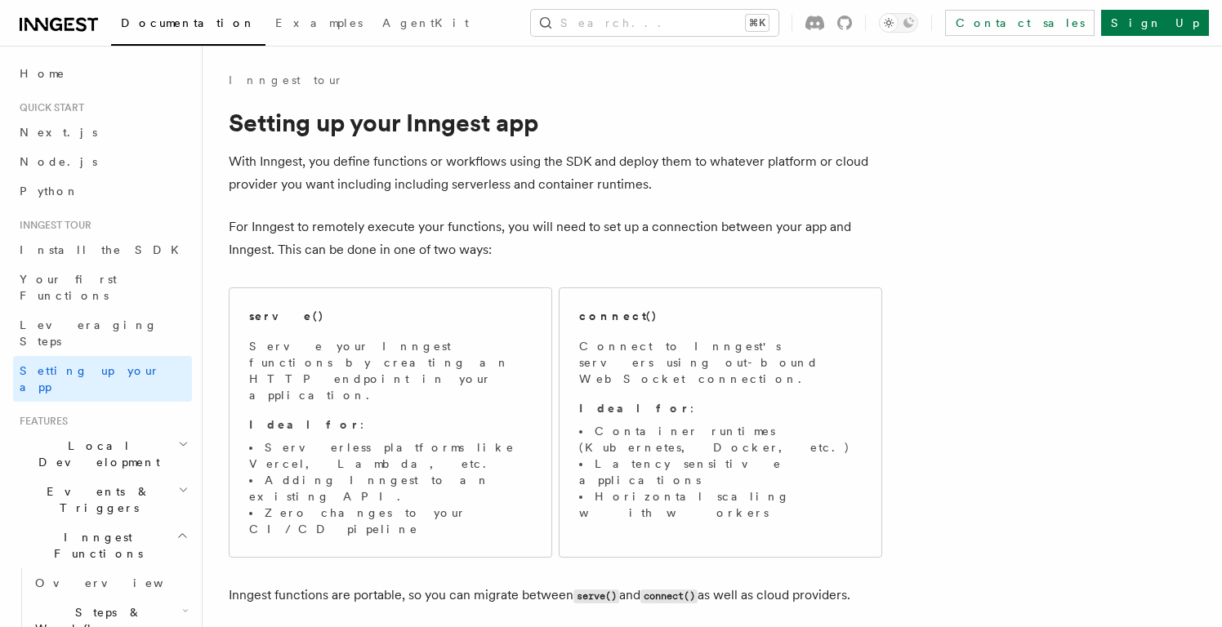 The width and height of the screenshot is (1222, 627). What do you see at coordinates (96, 500) in the screenshot?
I see `span: Events & Triggers` at bounding box center [96, 500].